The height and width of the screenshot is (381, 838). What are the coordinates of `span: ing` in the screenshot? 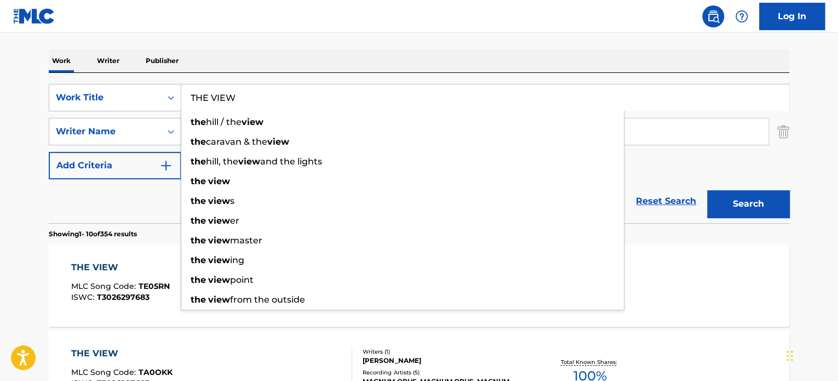 It's located at (237, 260).